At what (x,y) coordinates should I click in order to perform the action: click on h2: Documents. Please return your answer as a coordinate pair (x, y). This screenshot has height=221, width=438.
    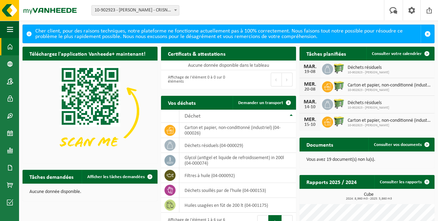
    Looking at the image, I should click on (319, 144).